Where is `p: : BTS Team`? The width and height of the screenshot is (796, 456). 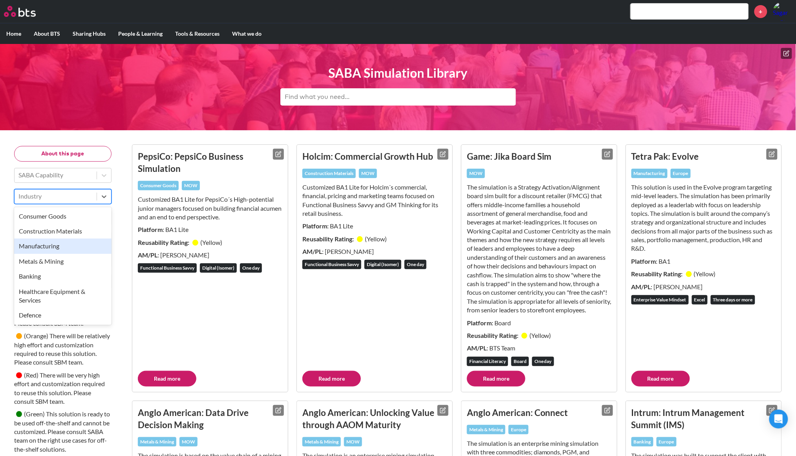 p: : BTS Team is located at coordinates (539, 348).